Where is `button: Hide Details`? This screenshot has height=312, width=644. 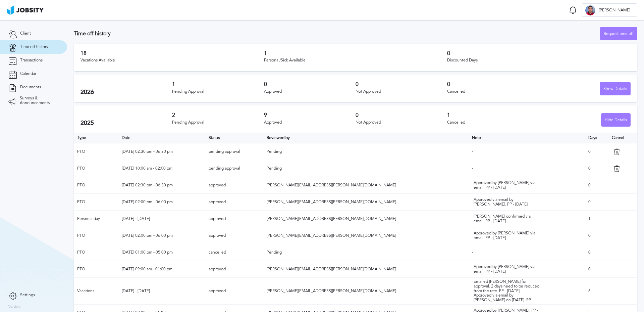 button: Hide Details is located at coordinates (616, 120).